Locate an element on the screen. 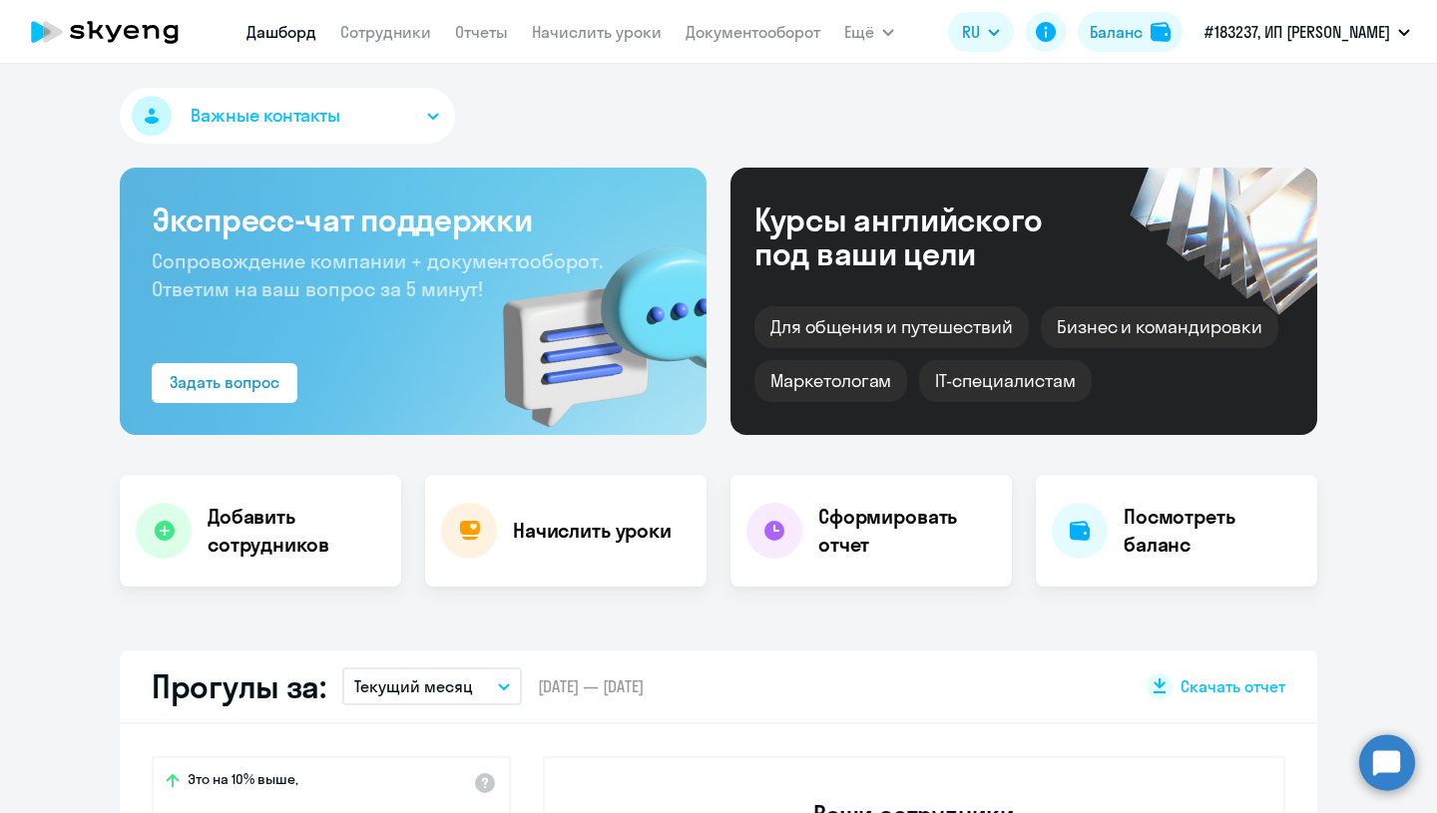  button: Задать вопрос is located at coordinates (225, 383).